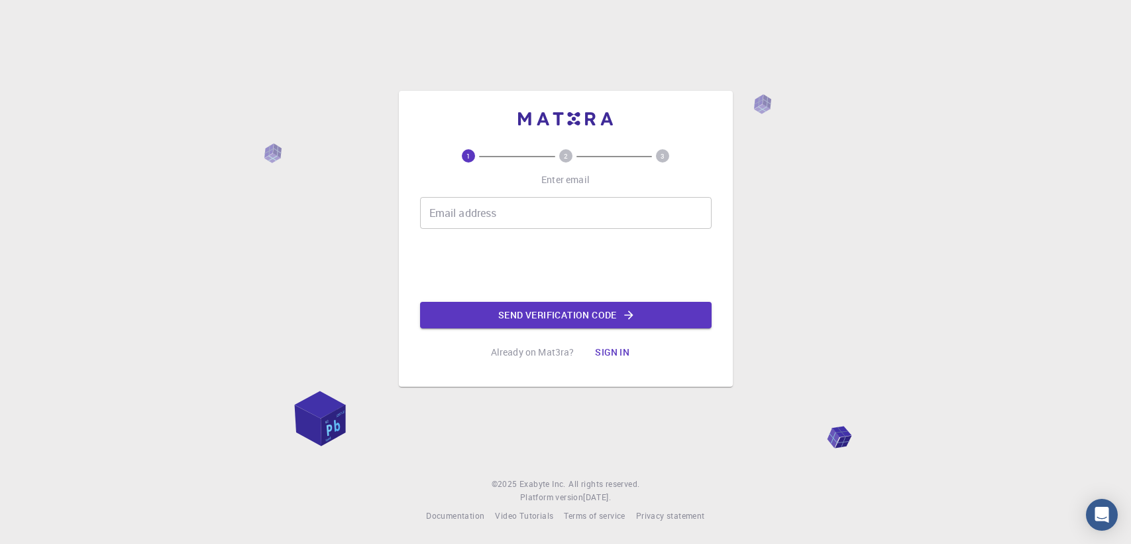 This screenshot has height=544, width=1131. I want to click on span: © 2025, so click(506, 484).